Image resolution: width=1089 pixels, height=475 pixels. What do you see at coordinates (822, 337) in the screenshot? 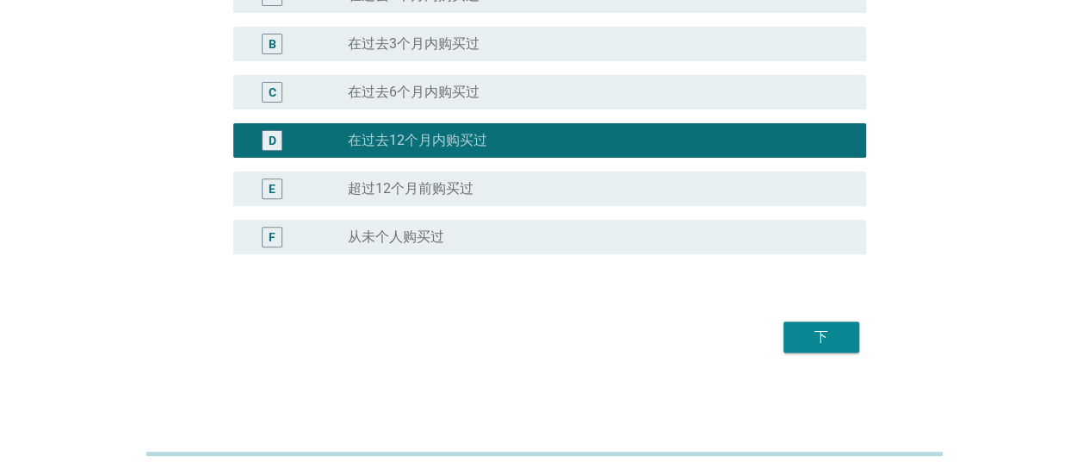
I see `button: 下` at bounding box center [822, 337].